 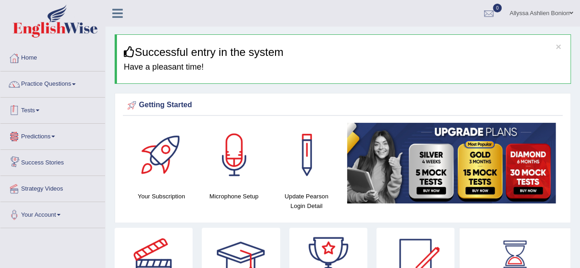 I want to click on h4: Update Pearson Login Detail, so click(x=306, y=201).